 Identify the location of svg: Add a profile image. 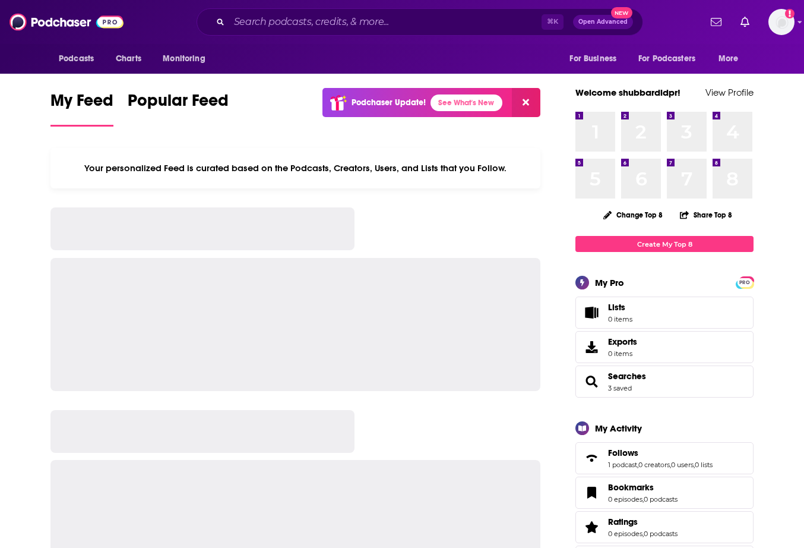
(790, 14).